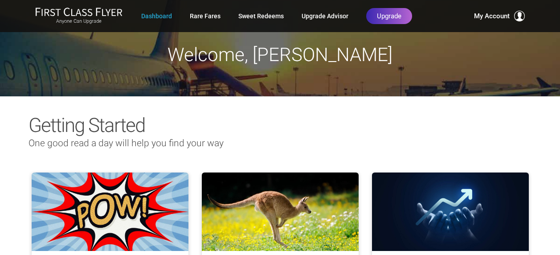 The height and width of the screenshot is (255, 560). Describe the element at coordinates (205, 16) in the screenshot. I see `a: Rare Fares` at that location.